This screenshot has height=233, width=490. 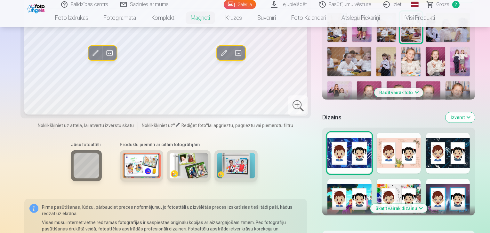 What do you see at coordinates (381, 118) in the screenshot?
I see `h5: Dizains` at bounding box center [381, 118].